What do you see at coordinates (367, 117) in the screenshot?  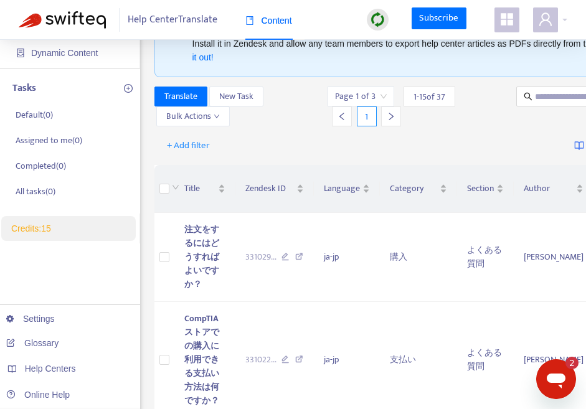 I see `div: 1` at bounding box center [367, 117].